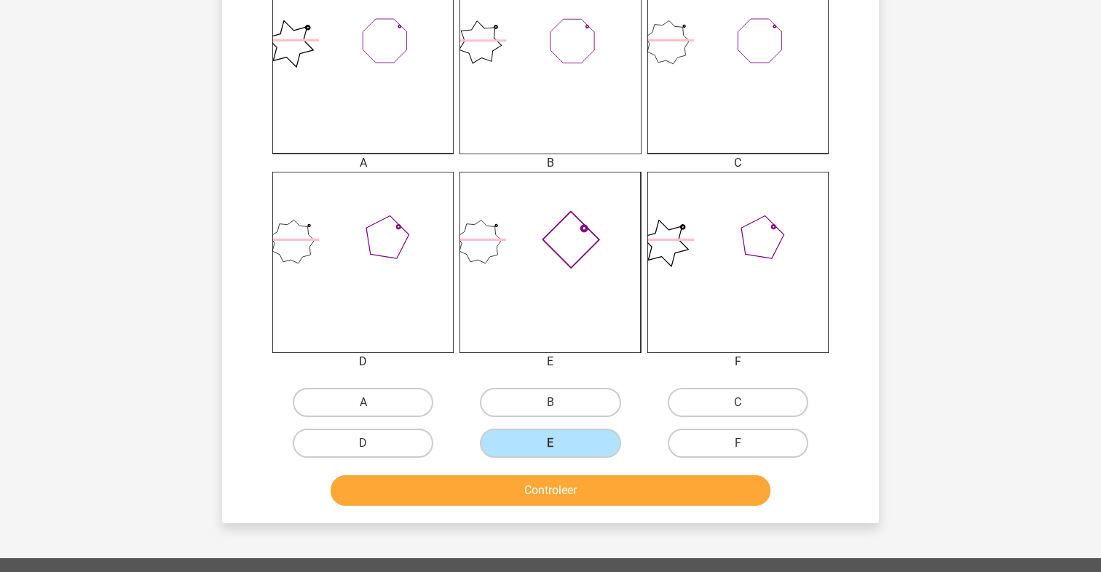 This screenshot has height=572, width=1101. I want to click on label: C, so click(738, 403).